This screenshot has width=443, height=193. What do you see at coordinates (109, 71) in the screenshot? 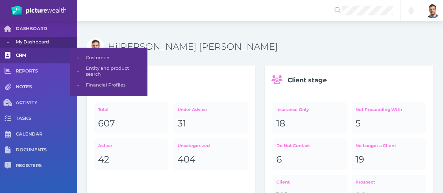
I see `a: •Entity and product search` at bounding box center [109, 71].